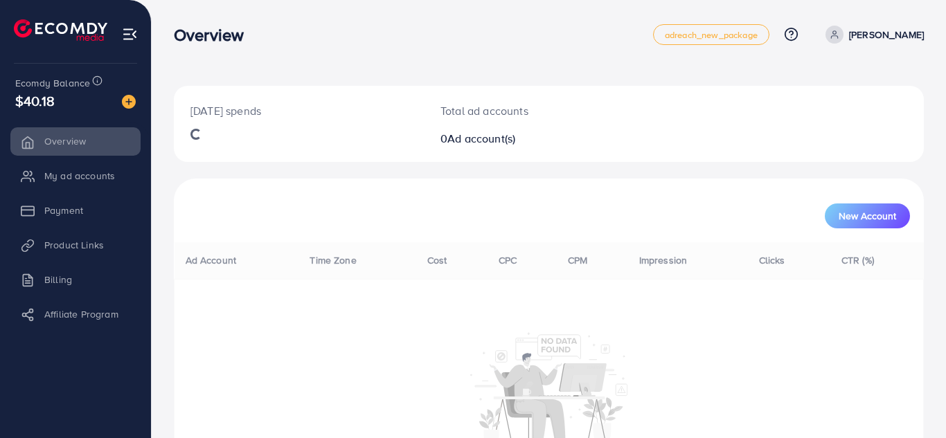 This screenshot has height=438, width=946. What do you see at coordinates (481, 138) in the screenshot?
I see `span: Ad account(s)` at bounding box center [481, 138].